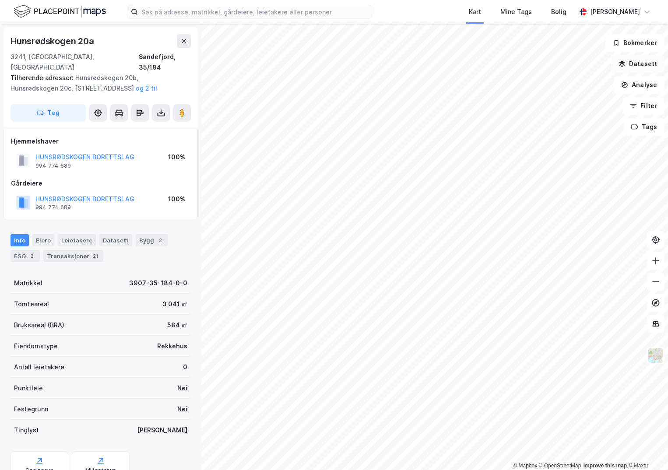 This screenshot has height=470, width=668. I want to click on button: Tag, so click(48, 113).